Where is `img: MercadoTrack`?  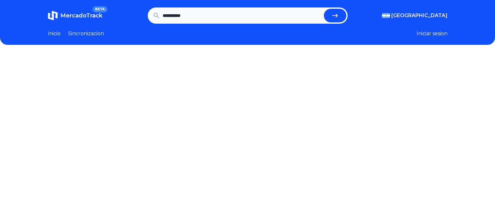
img: MercadoTrack is located at coordinates (53, 16).